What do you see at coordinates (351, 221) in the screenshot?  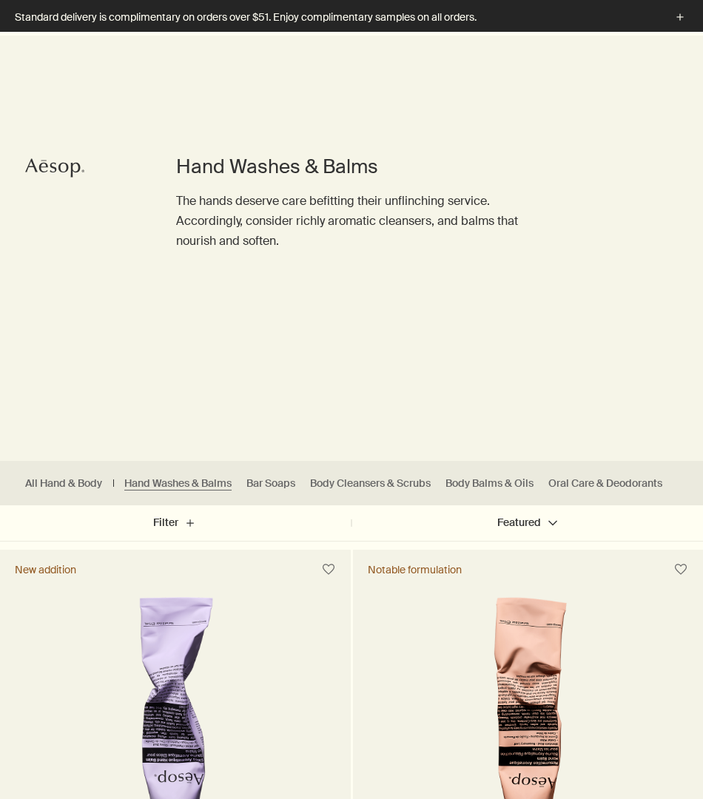 I see `p: The hands deserve care befitting their unflinching service. Accordingly, consider richly aromatic...` at bounding box center [351, 221].